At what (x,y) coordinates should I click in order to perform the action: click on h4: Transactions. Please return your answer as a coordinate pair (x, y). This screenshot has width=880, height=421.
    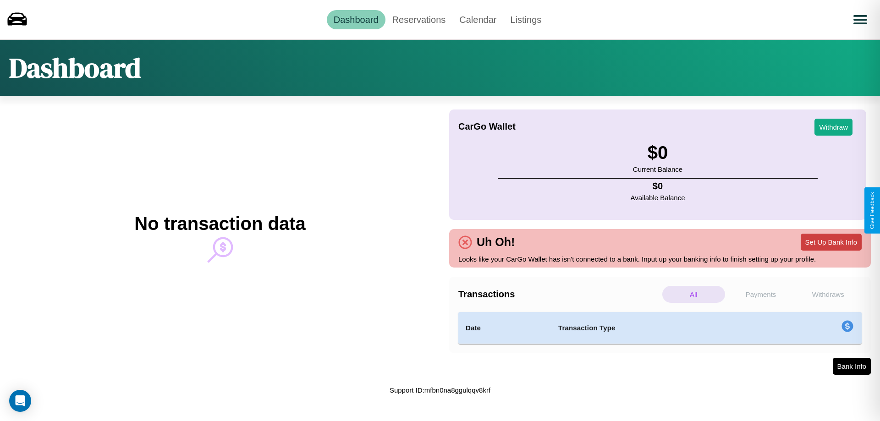
    Looking at the image, I should click on (559, 294).